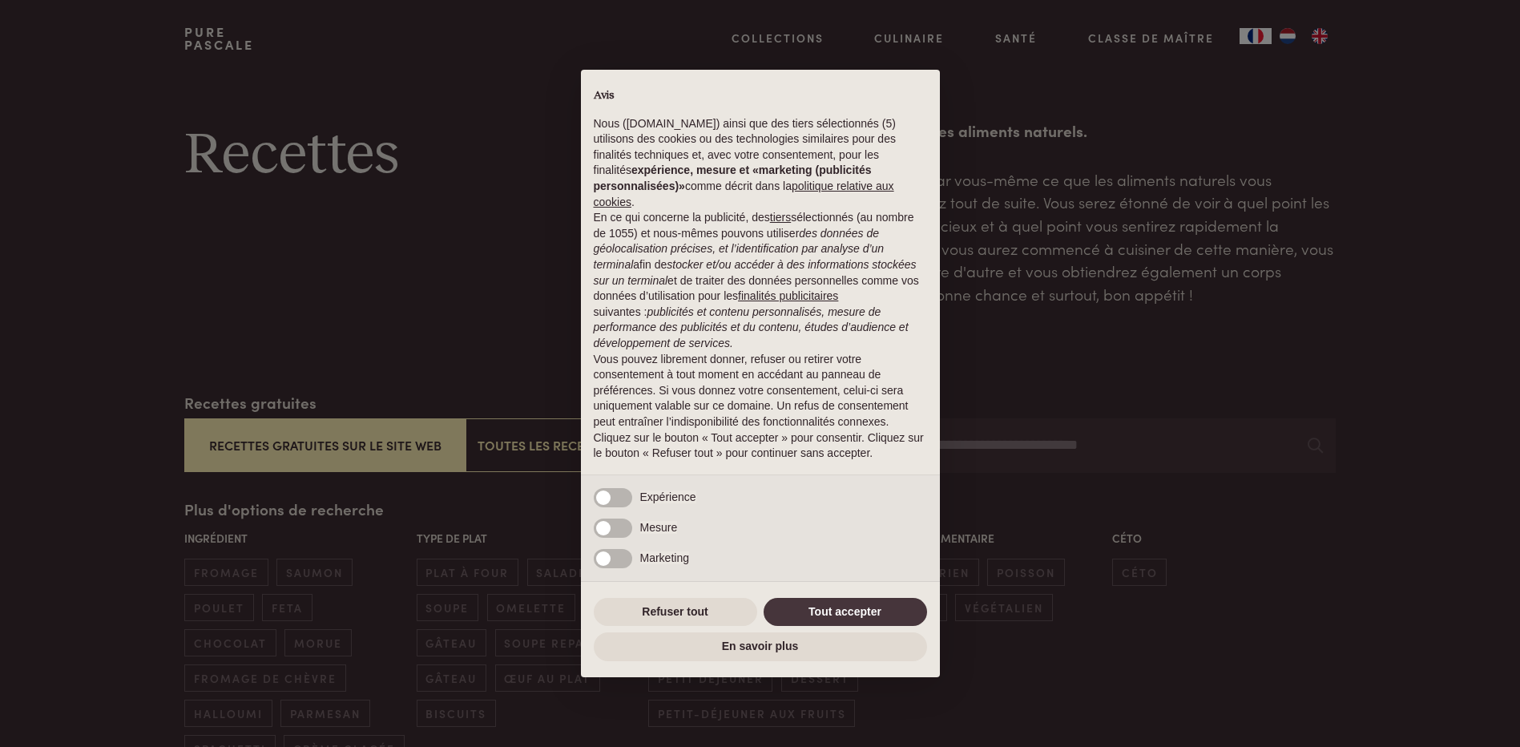 The height and width of the screenshot is (747, 1520). I want to click on span: Marketing, so click(664, 558).